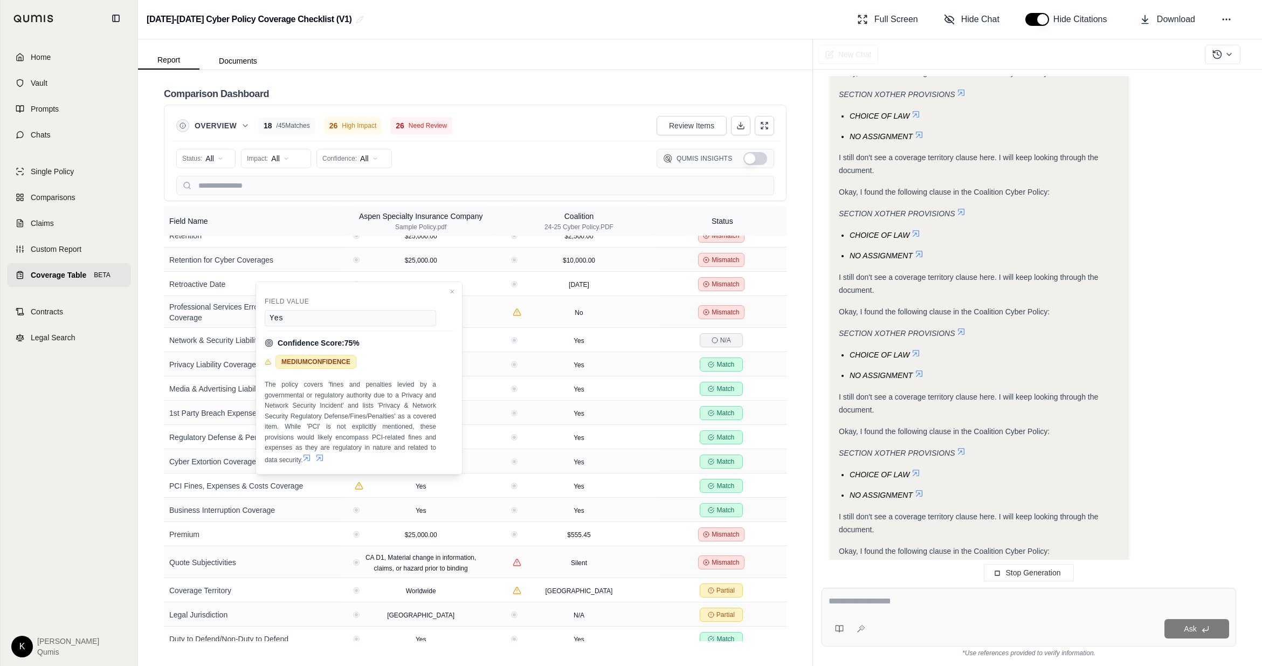 The height and width of the screenshot is (666, 1262). What do you see at coordinates (421, 216) in the screenshot?
I see `div: Aspen Specialty Insurance Company` at bounding box center [421, 216].